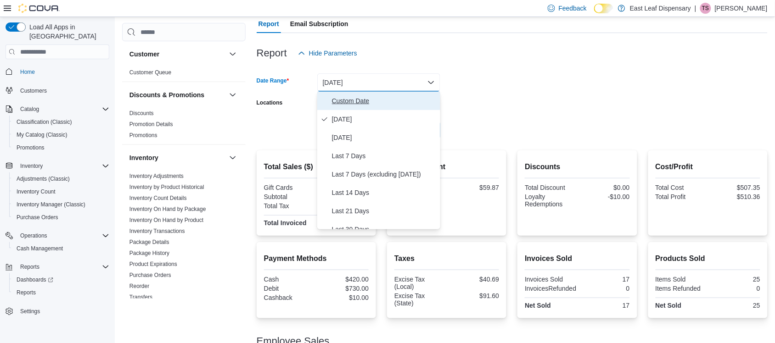 The height and width of the screenshot is (343, 775). What do you see at coordinates (61, 148) in the screenshot?
I see `span: Promotions` at bounding box center [61, 148].